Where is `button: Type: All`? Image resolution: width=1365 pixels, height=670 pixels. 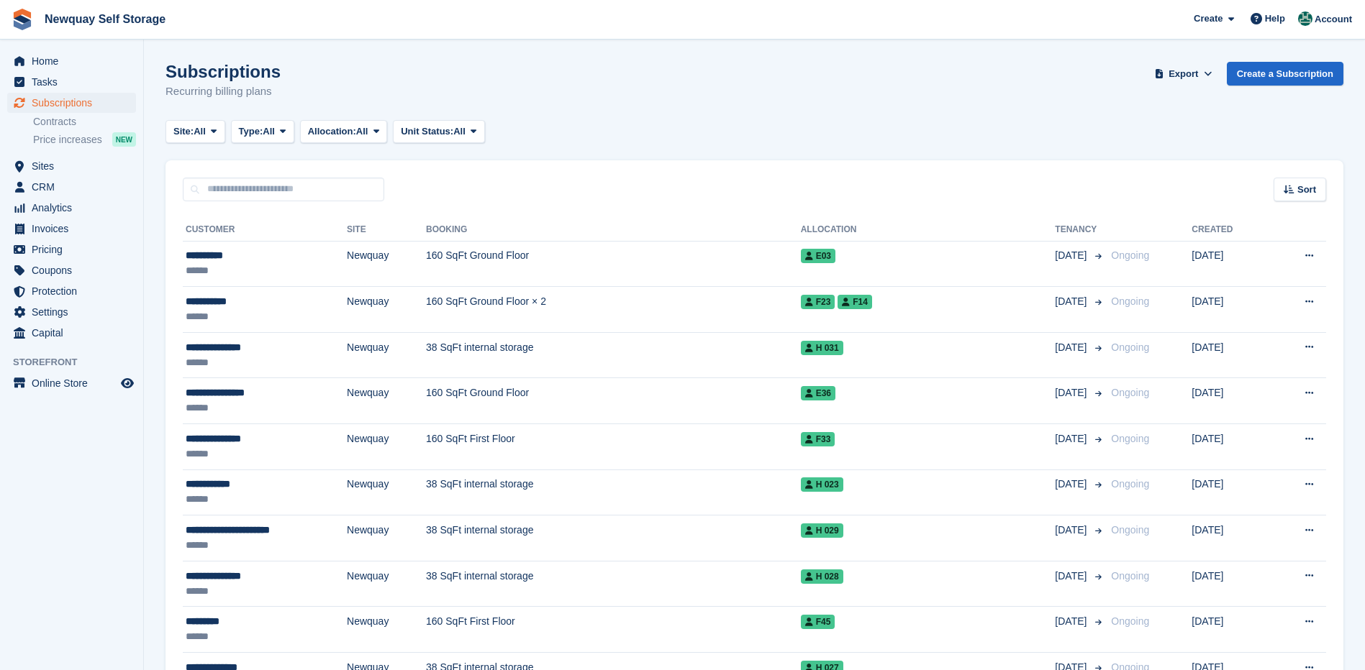
button: Type: All is located at coordinates (263, 132).